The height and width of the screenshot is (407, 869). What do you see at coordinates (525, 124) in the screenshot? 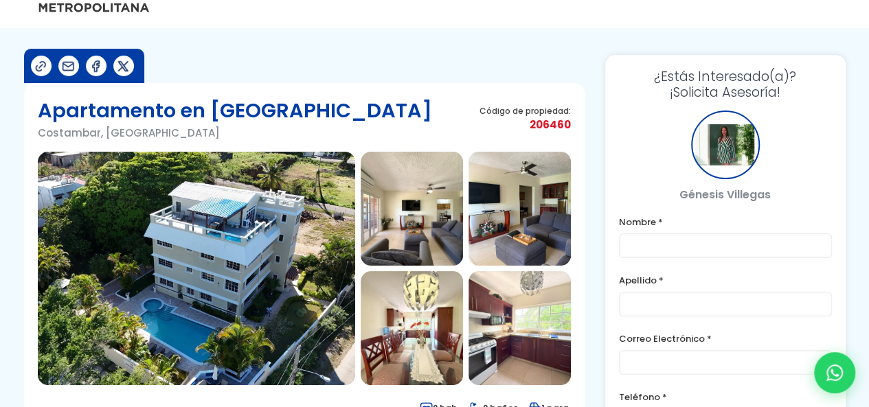
I see `span: 206460` at bounding box center [525, 124].